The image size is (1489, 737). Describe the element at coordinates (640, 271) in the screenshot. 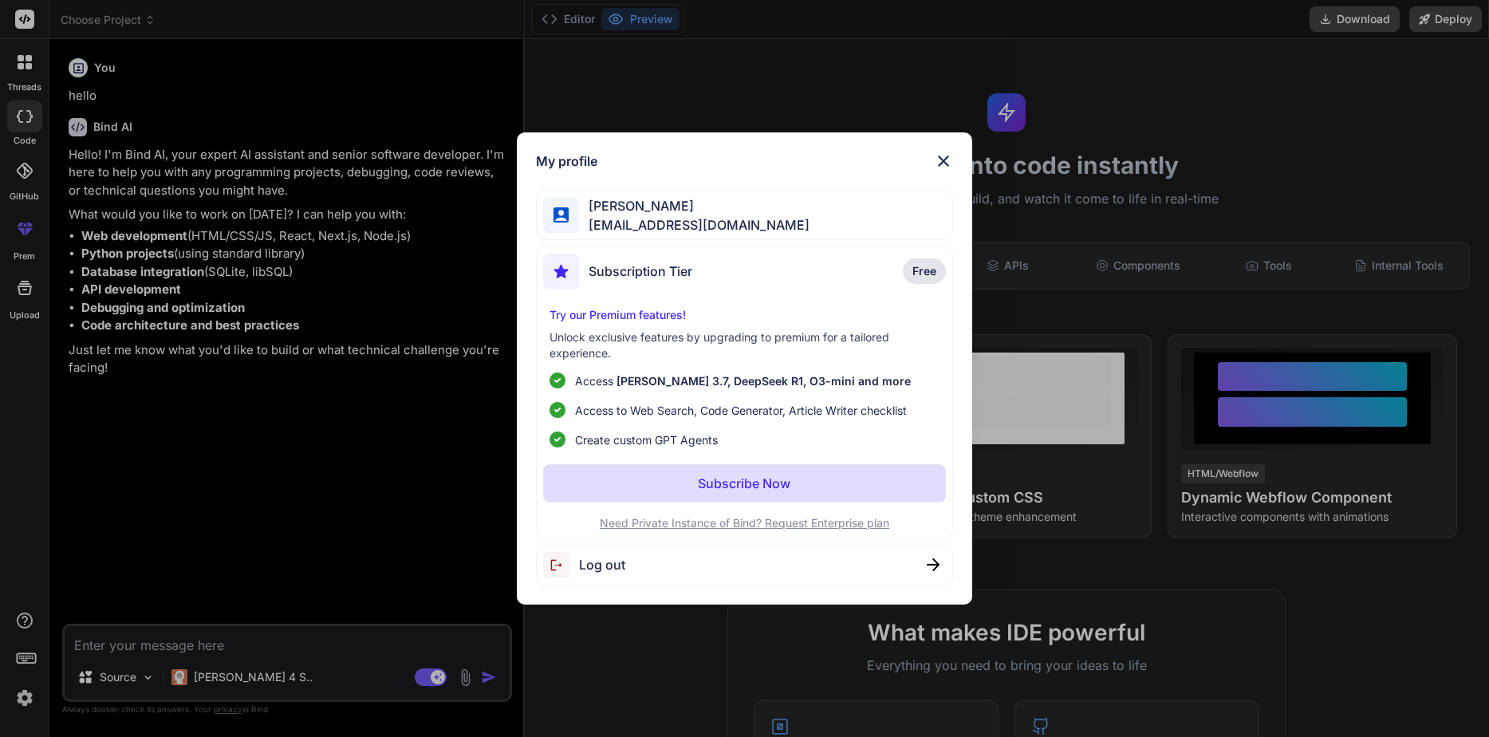

I see `span: Subscription Tier` at that location.